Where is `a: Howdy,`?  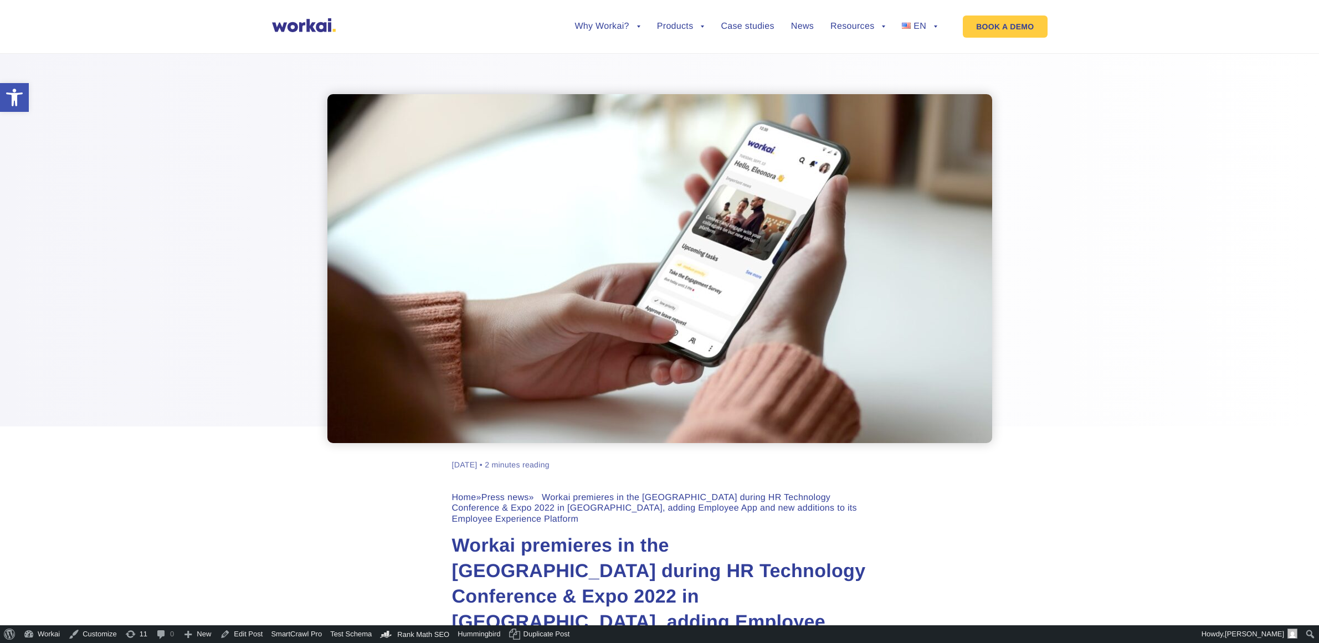
a: Howdy, is located at coordinates (1250, 634).